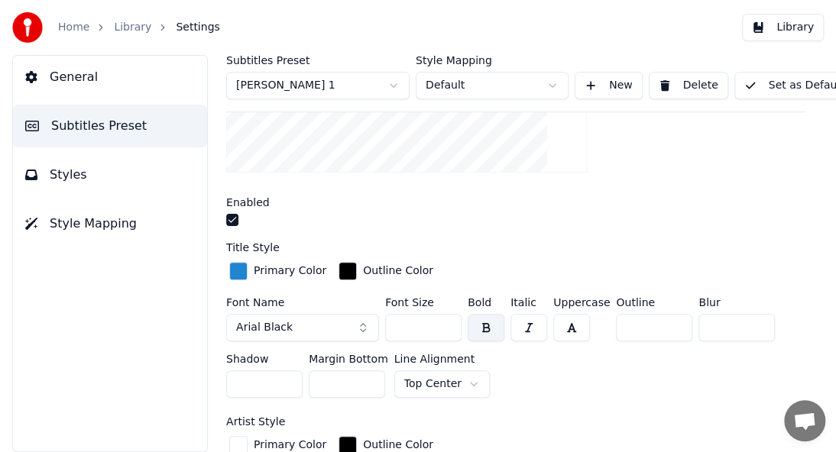 This screenshot has width=836, height=452. I want to click on span: Style Mapping, so click(93, 224).